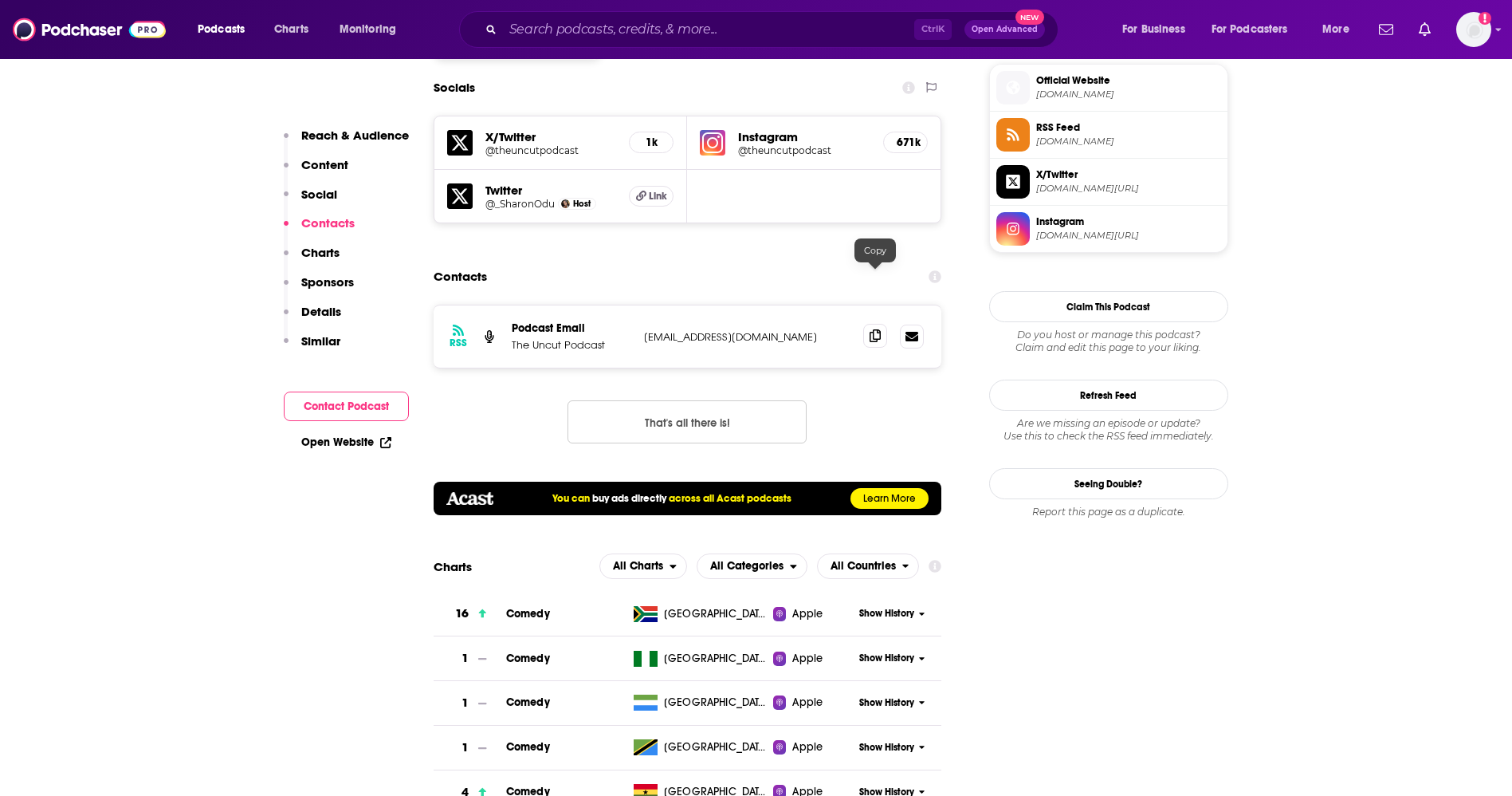  I want to click on svg: Add a profile image, so click(1484, 19).